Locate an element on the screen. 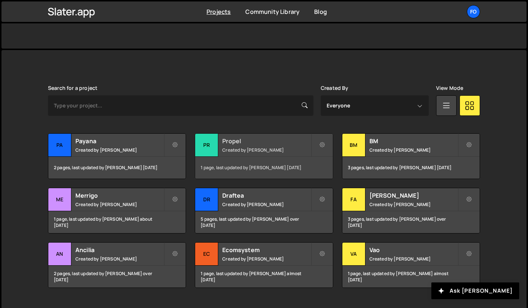 The height and width of the screenshot is (308, 528). h2: BM is located at coordinates (413, 141).